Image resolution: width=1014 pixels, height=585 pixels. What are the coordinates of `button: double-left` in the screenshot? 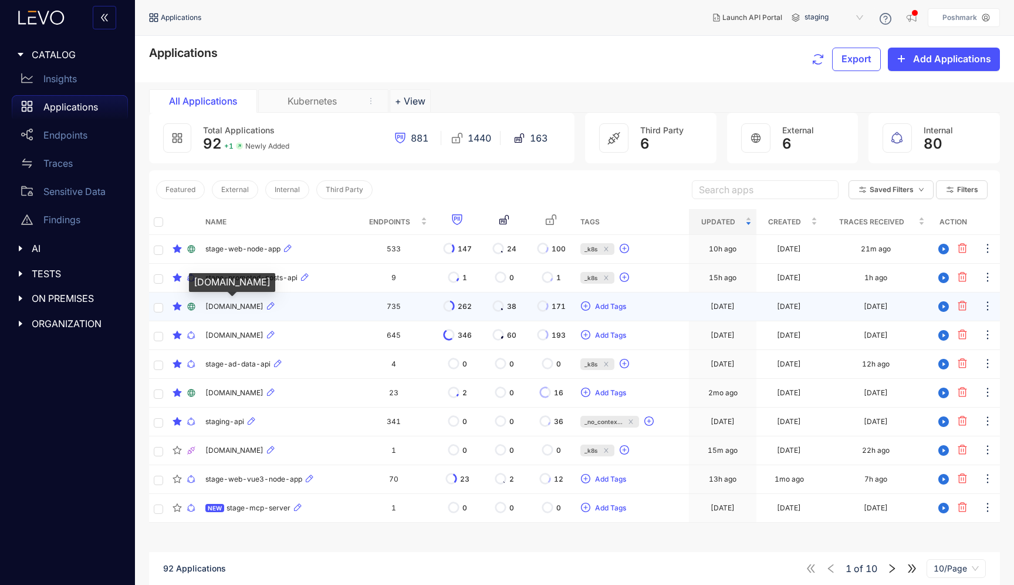 It's located at (104, 18).